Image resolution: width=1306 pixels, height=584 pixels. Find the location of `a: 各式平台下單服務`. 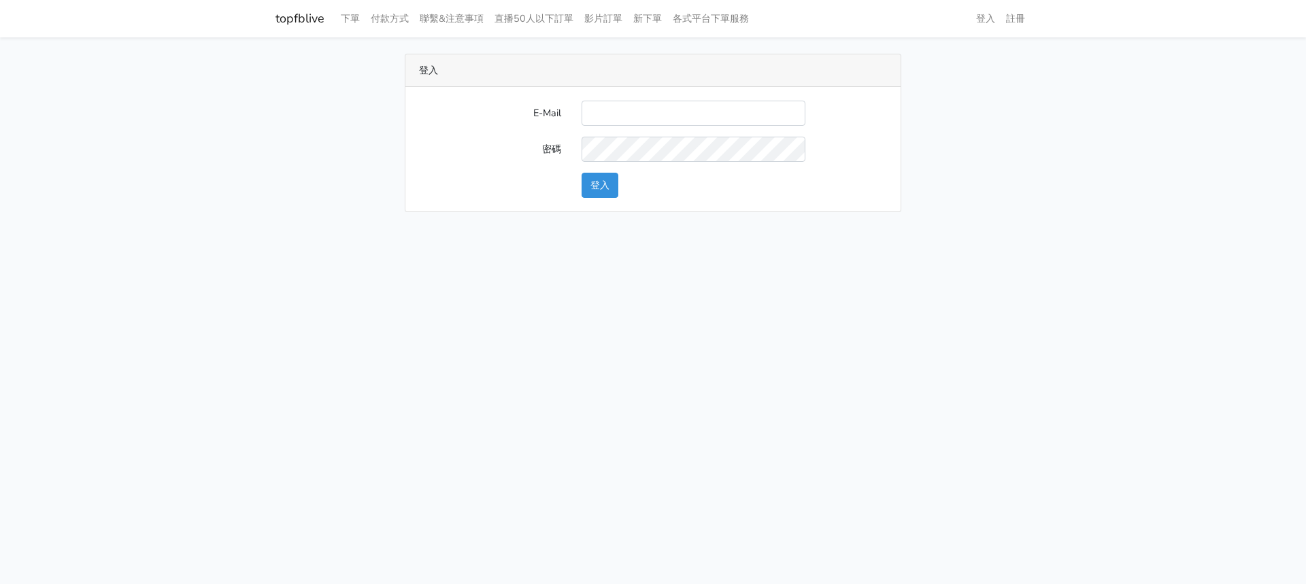

a: 各式平台下單服務 is located at coordinates (711, 18).